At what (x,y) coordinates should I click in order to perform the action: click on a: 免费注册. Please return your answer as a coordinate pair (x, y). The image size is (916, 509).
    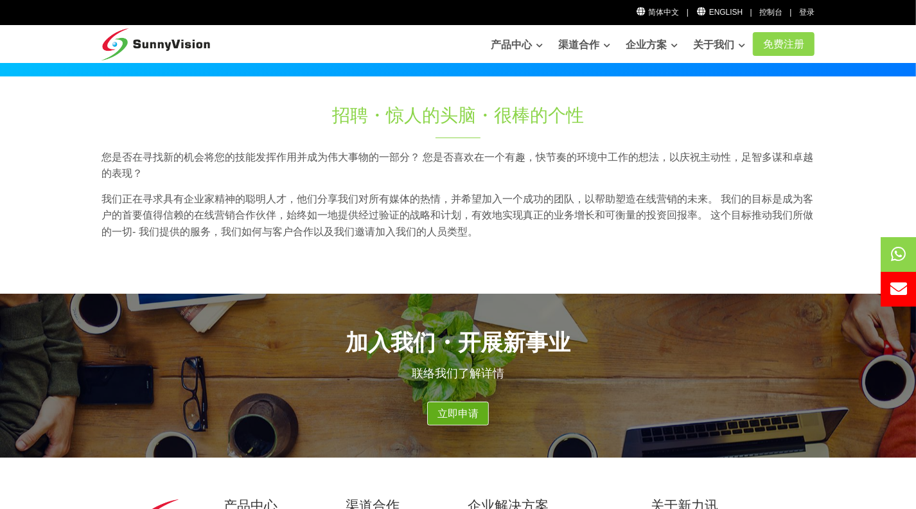
    Looking at the image, I should click on (784, 44).